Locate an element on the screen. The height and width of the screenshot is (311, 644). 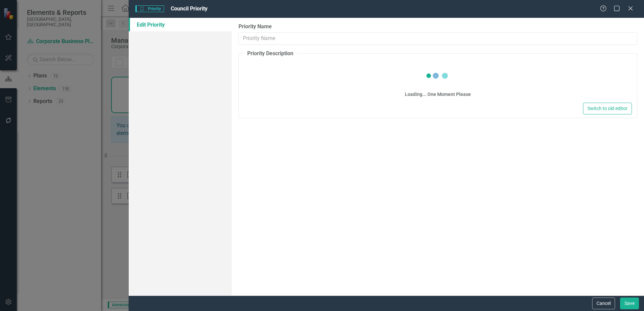
legend: Priority Description is located at coordinates (270, 54).